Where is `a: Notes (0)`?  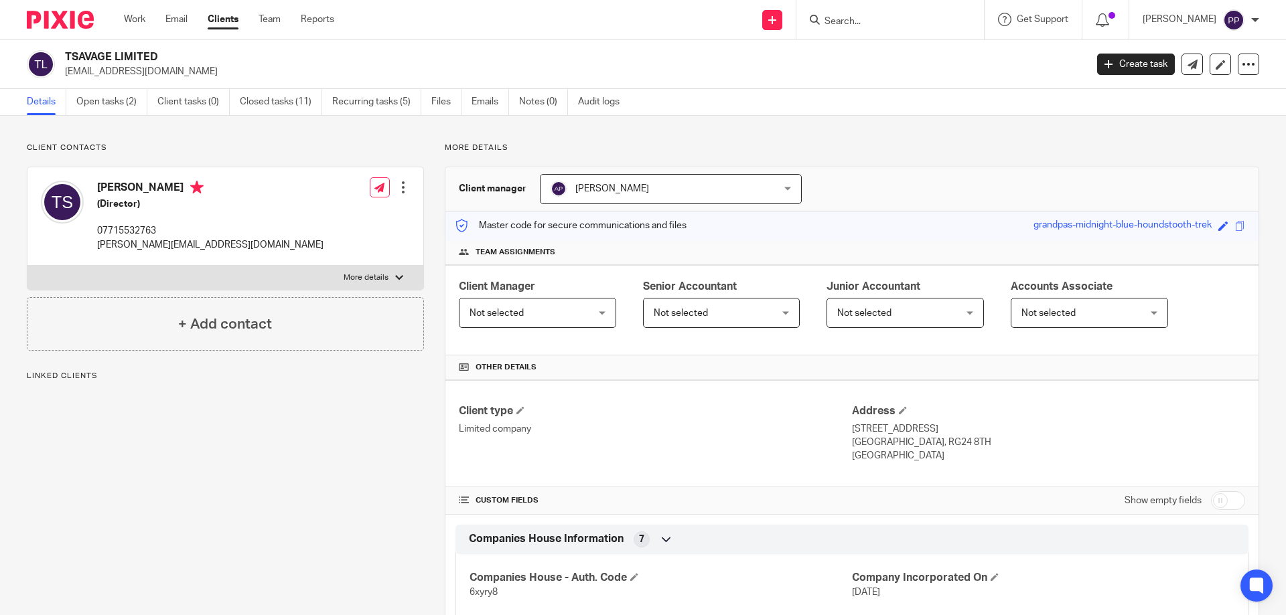
a: Notes (0) is located at coordinates (543, 102).